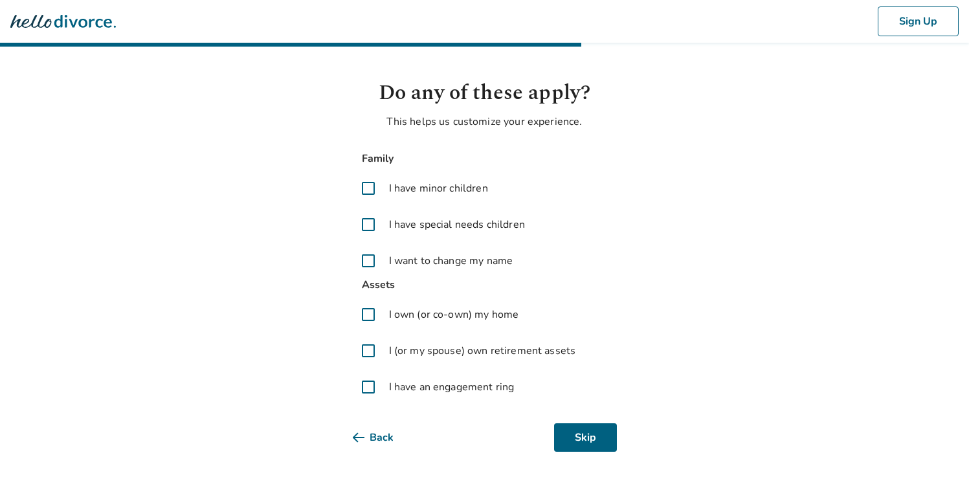 Image resolution: width=969 pixels, height=499 pixels. Describe the element at coordinates (485, 93) in the screenshot. I see `h1: Do any of these apply?` at that location.